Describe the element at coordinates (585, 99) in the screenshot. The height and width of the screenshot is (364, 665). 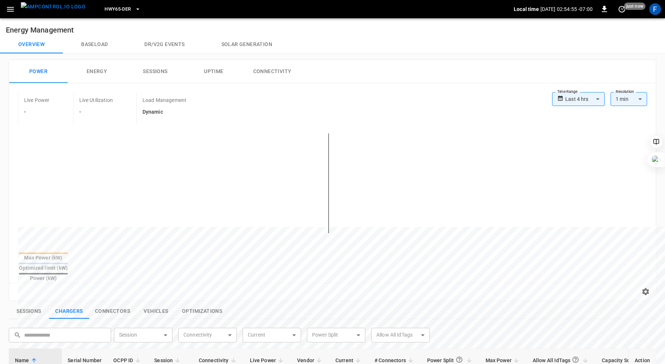
I see `div: Last 4 hrs` at that location.